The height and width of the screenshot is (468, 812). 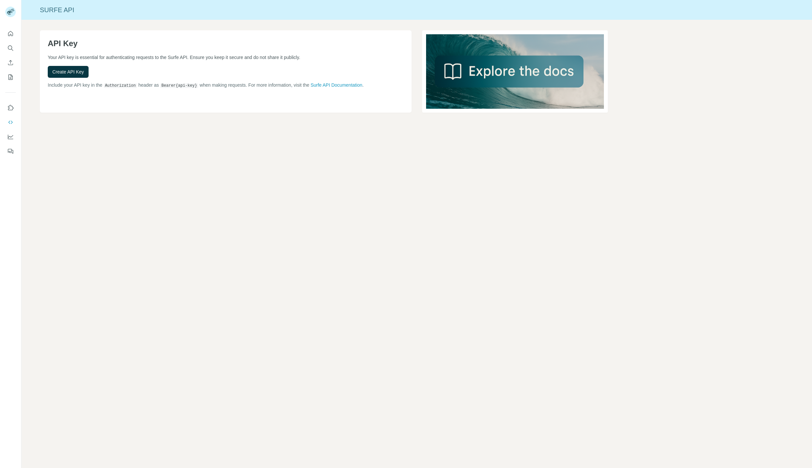 What do you see at coordinates (11, 63) in the screenshot?
I see `button: Enrich CSV` at bounding box center [11, 63].